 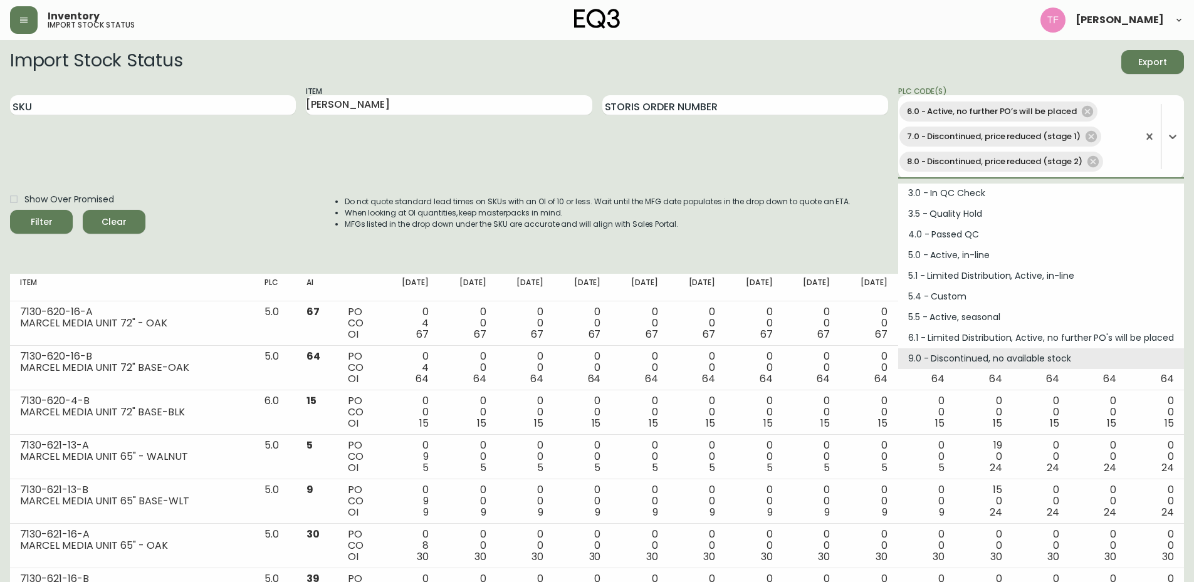 What do you see at coordinates (1041, 193) in the screenshot?
I see `div: 3.0 - In QC Check` at bounding box center [1041, 193].